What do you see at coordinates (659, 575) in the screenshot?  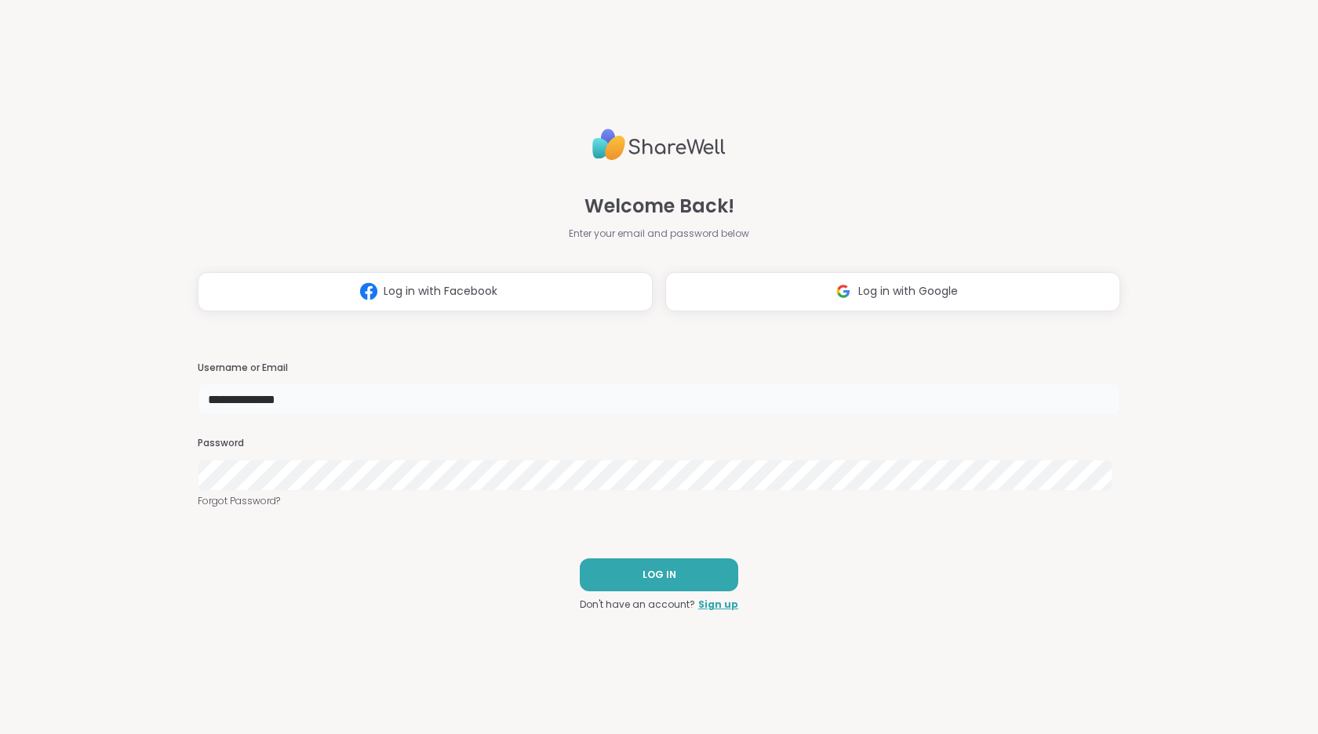 I see `button: LOG IN` at bounding box center [659, 575].